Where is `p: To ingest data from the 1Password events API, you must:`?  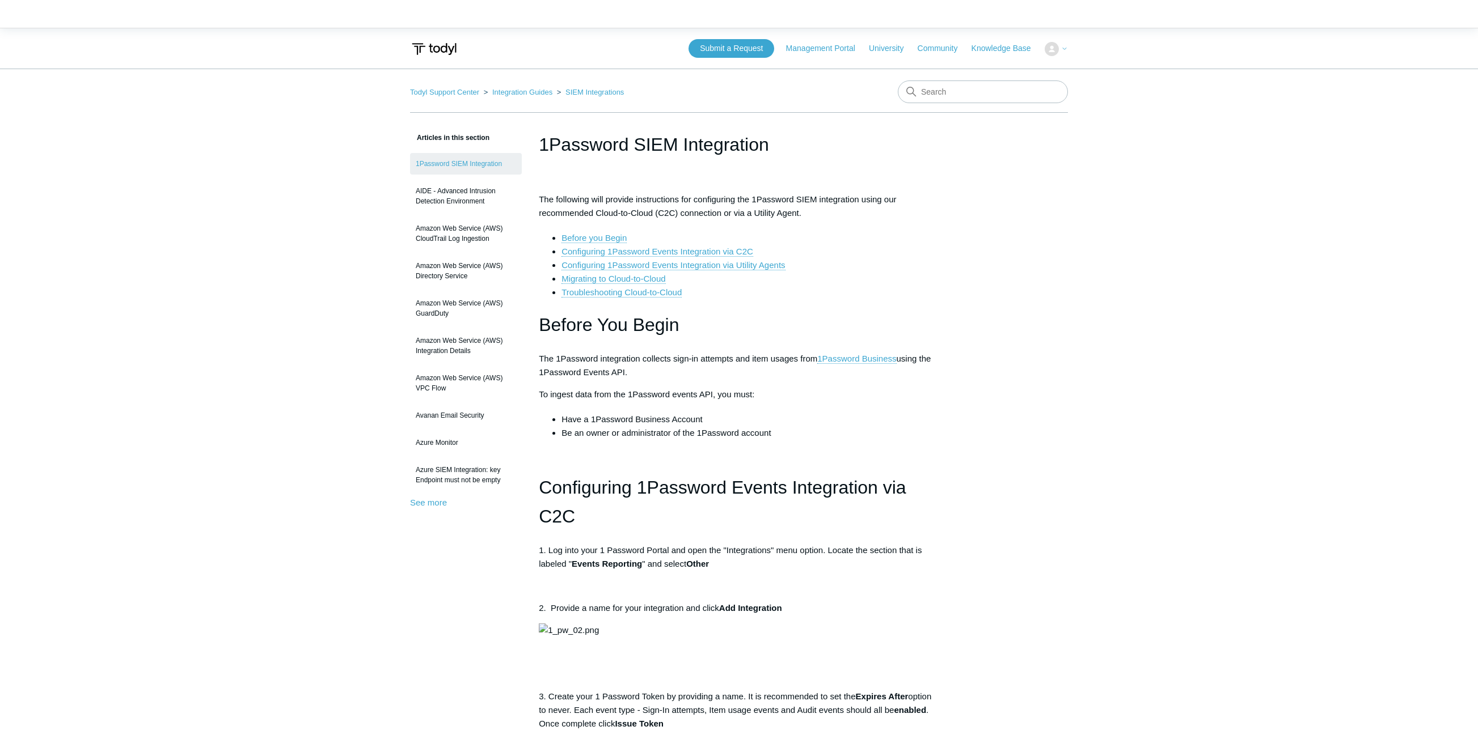
p: To ingest data from the 1Password events API, you must: is located at coordinates (739, 395).